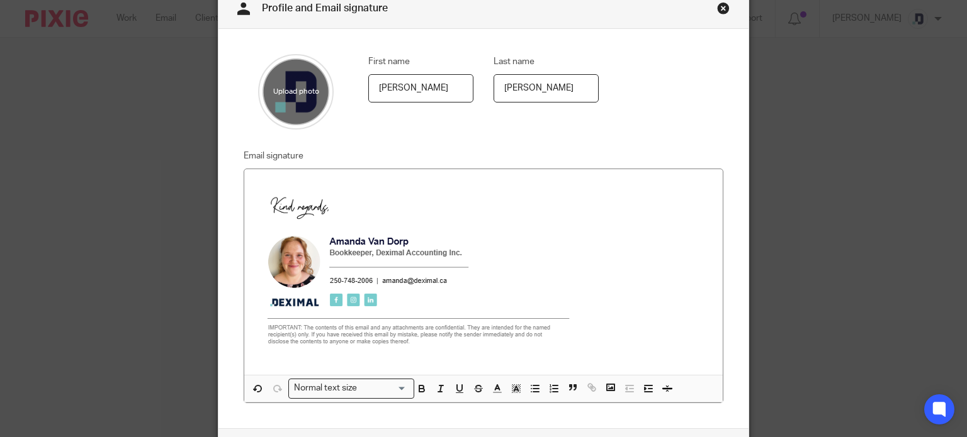 The width and height of the screenshot is (967, 437). I want to click on label: Email signature, so click(273, 156).